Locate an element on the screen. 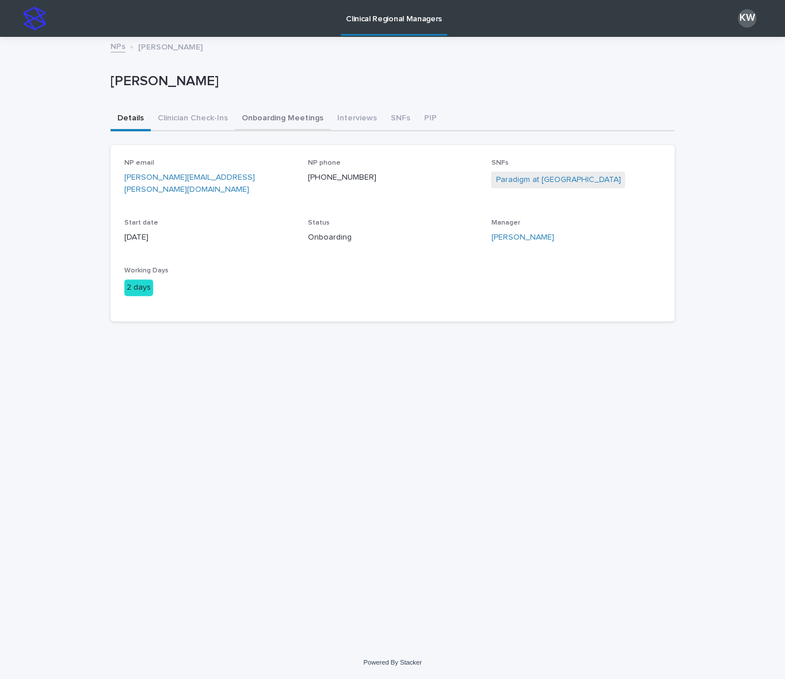 The width and height of the screenshot is (785, 679). span: Start date is located at coordinates (141, 223).